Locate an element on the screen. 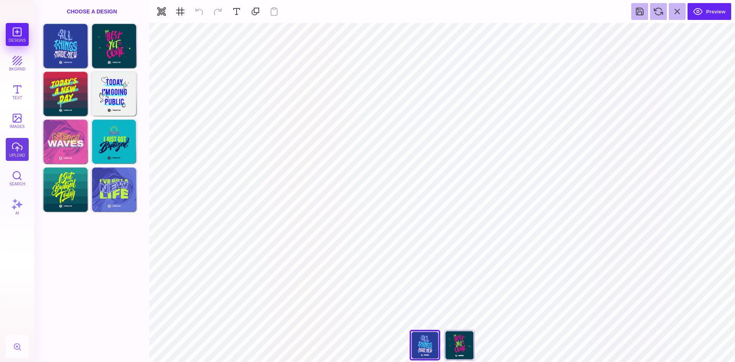 This screenshot has height=362, width=735. button: images is located at coordinates (17, 121).